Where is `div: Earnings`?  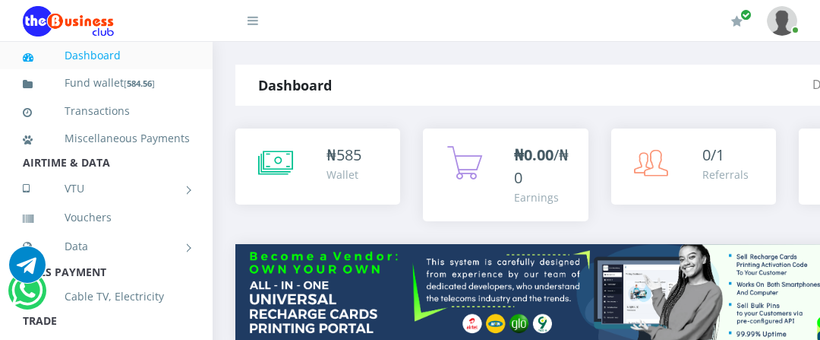
div: Earnings is located at coordinates (543, 197).